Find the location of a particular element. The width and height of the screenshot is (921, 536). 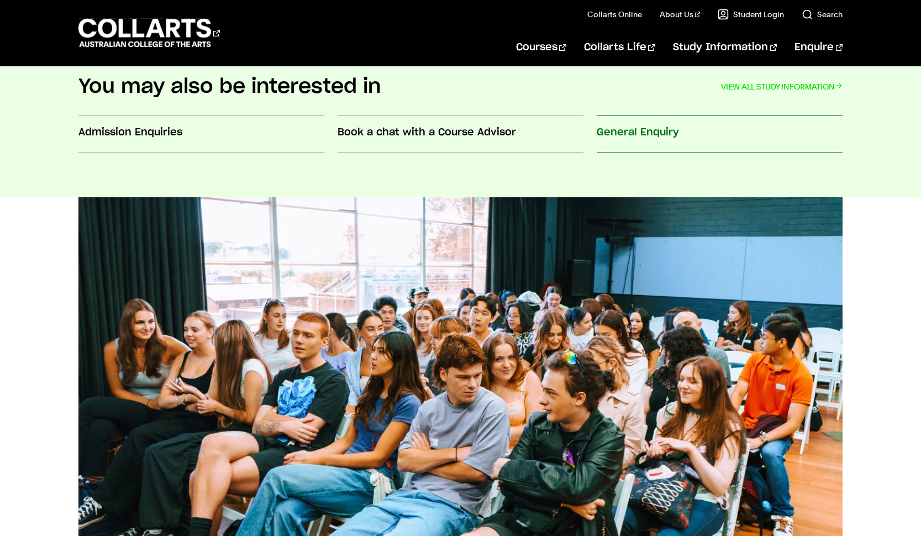

a: Student Login is located at coordinates (751, 14).